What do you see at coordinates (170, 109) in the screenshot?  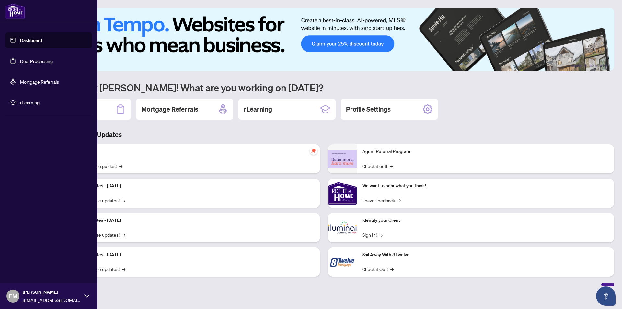 I see `h2: Mortgage Referrals` at bounding box center [170, 109].